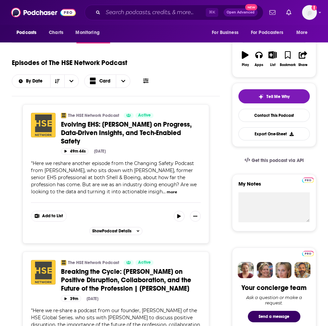  Describe the element at coordinates (259, 65) in the screenshot. I see `div: Apps` at that location.